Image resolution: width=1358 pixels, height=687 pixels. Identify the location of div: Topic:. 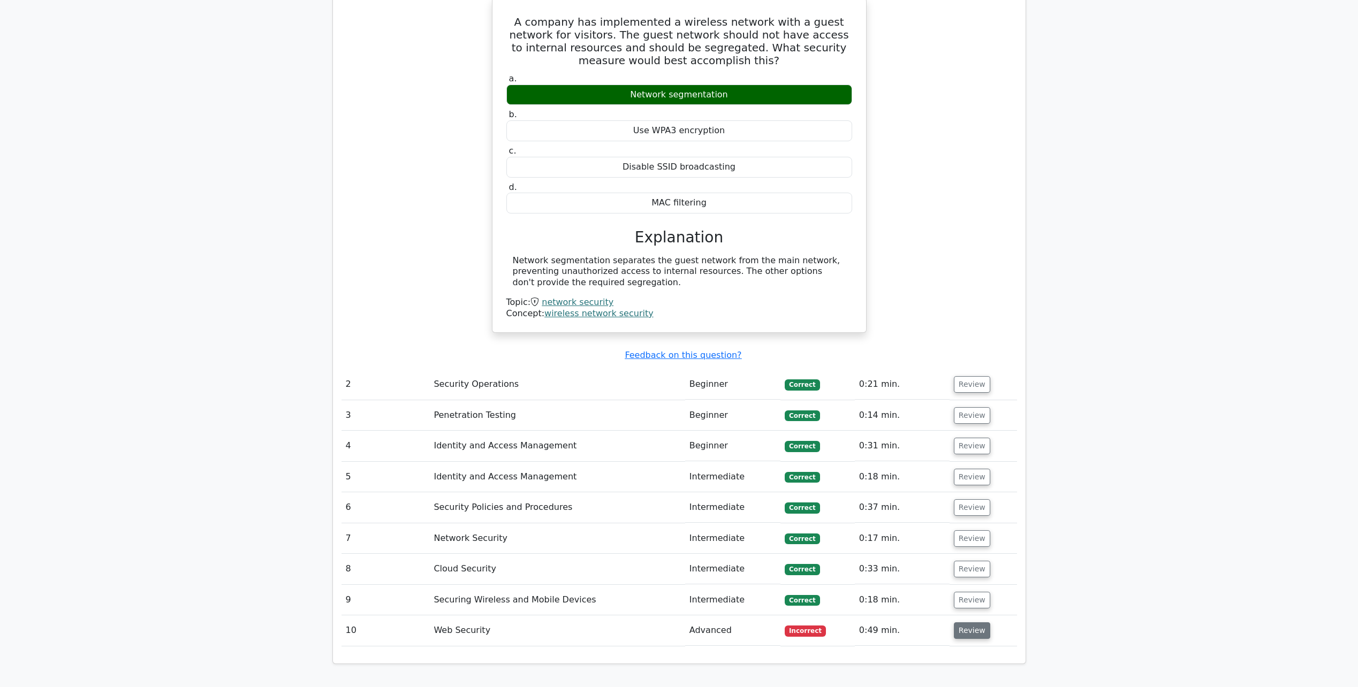
(679, 302).